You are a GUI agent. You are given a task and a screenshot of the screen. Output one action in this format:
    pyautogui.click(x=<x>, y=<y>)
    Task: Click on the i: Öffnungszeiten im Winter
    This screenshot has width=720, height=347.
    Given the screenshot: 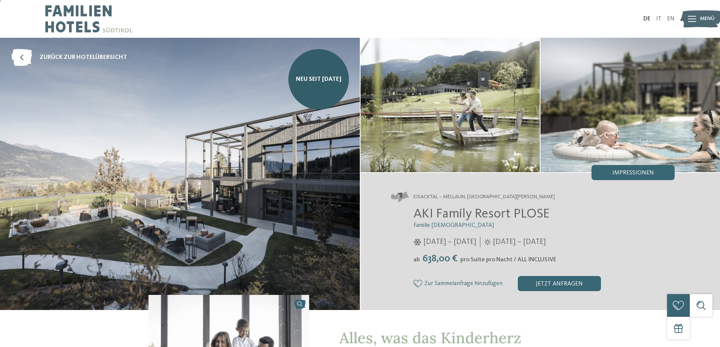 What is the action you would take?
    pyautogui.click(x=417, y=242)
    